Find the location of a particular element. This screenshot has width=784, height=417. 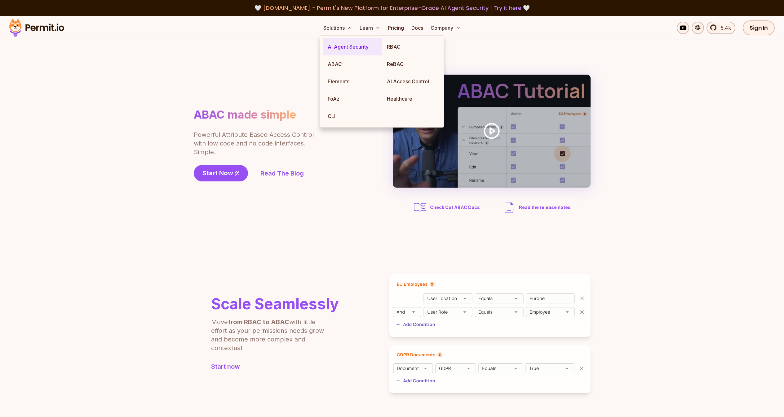

span: Start Now is located at coordinates (218, 173).